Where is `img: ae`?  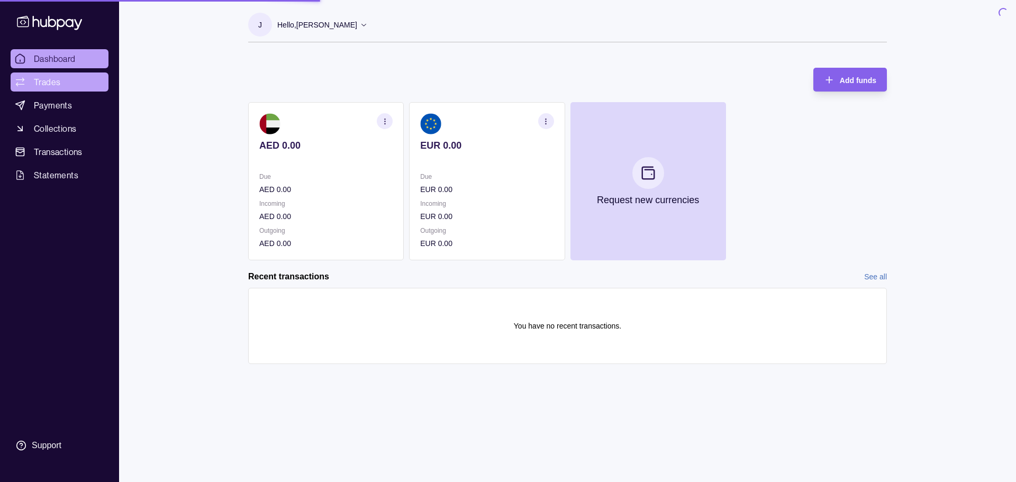 img: ae is located at coordinates (270, 124).